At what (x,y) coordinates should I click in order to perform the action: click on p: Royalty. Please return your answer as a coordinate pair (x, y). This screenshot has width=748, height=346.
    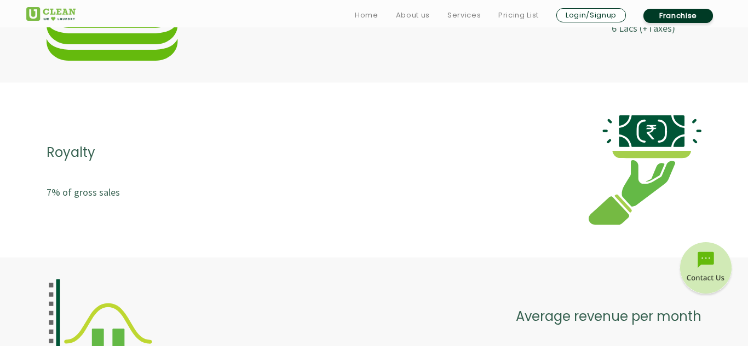
    Looking at the image, I should click on (83, 152).